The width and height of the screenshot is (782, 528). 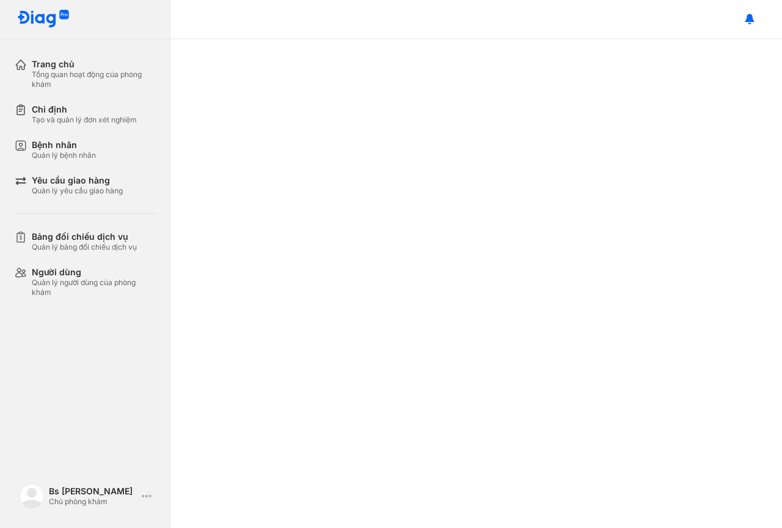 I want to click on div: Tạo và quản lý đơn xét nghiệm, so click(x=84, y=120).